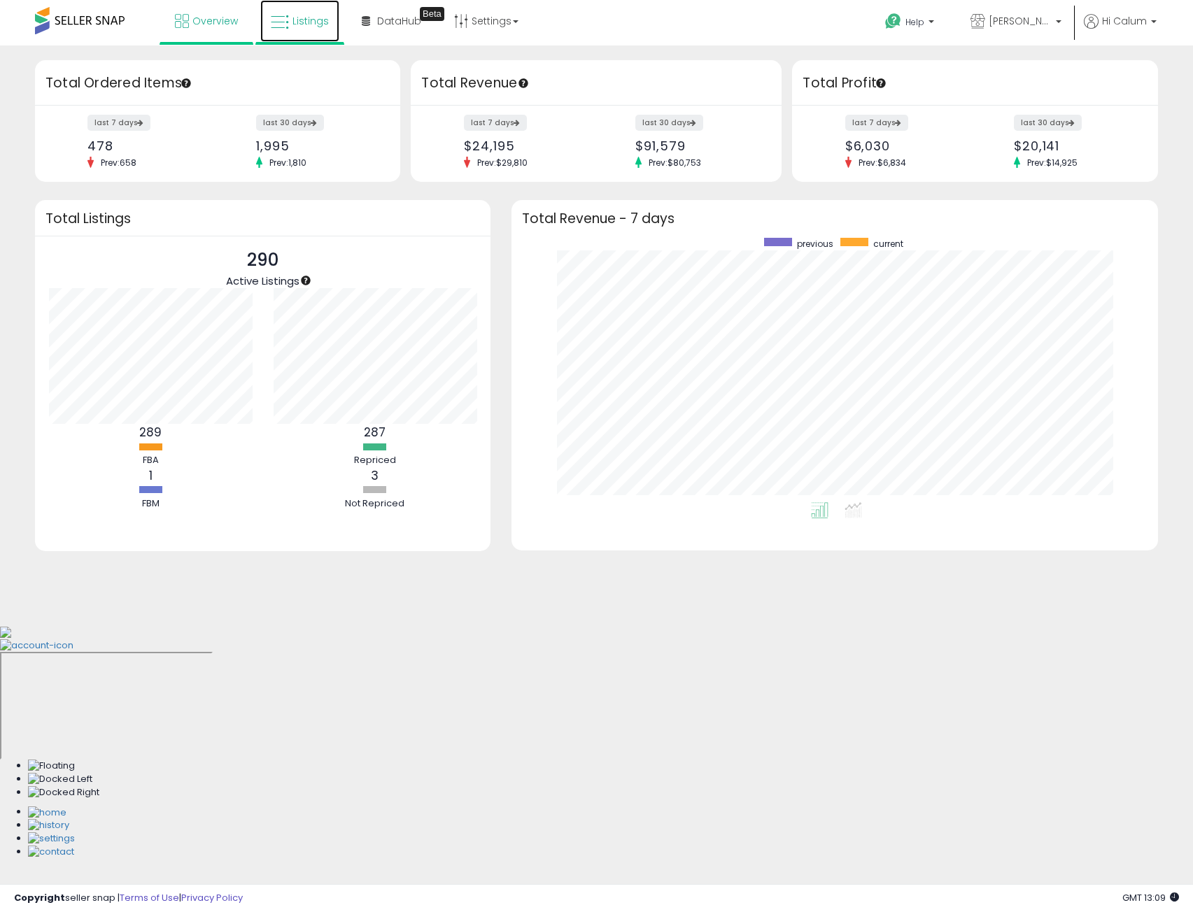 The width and height of the screenshot is (1193, 912). I want to click on div: Not Repriced, so click(375, 504).